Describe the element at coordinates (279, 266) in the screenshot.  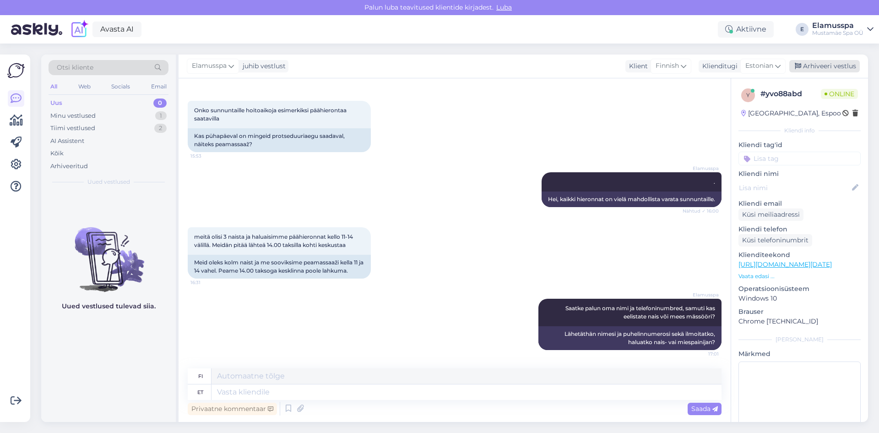
I see `div: Meid oleks kolm naist ja me sooviksime peamassaaži kella 11 ja 14 vahel. Peame 14.00 taksoga kesk...` at that location.